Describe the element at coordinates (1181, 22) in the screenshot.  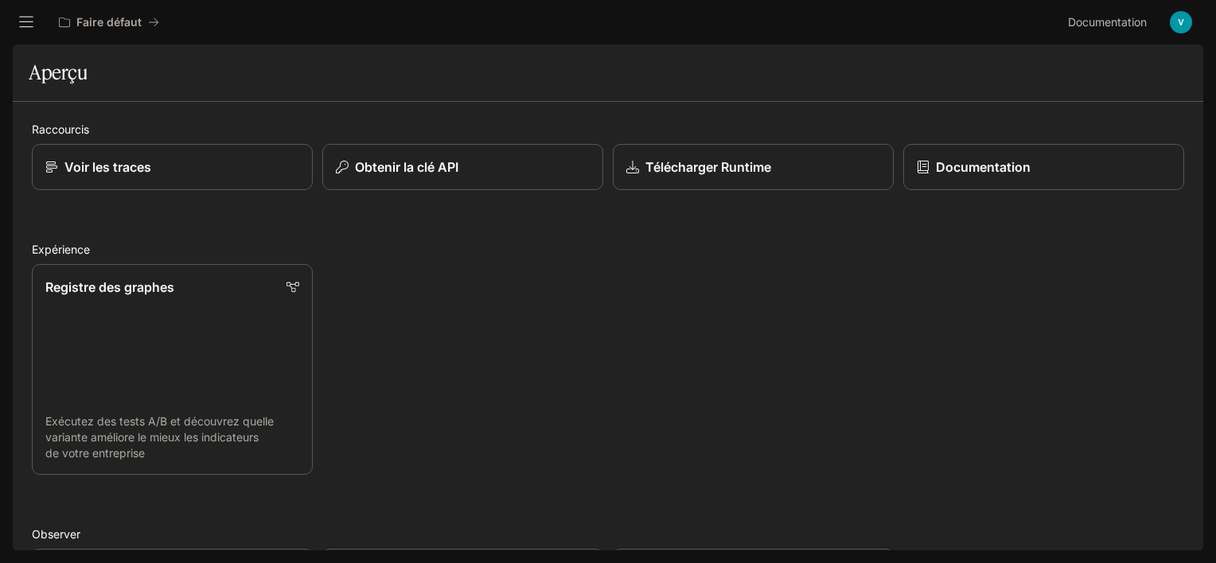
I see `img: Avatar de l’utilisateur` at that location.